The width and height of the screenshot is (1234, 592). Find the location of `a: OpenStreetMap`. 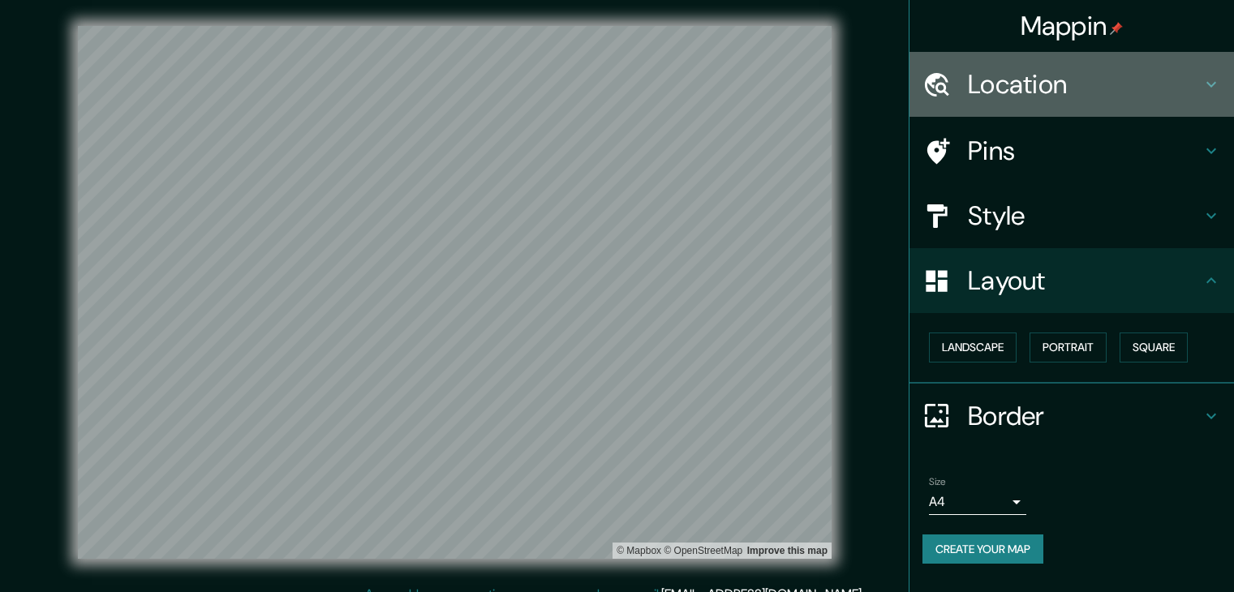

a: OpenStreetMap is located at coordinates (703, 551).